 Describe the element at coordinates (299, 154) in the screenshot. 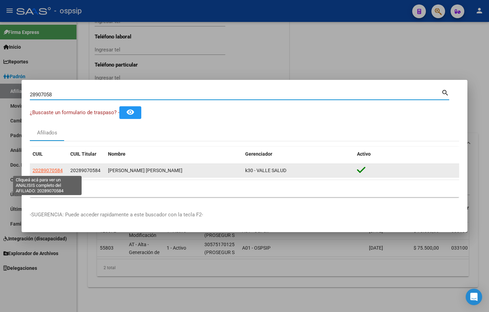

I see `datatable-header-cell: Gerenciador` at that location.